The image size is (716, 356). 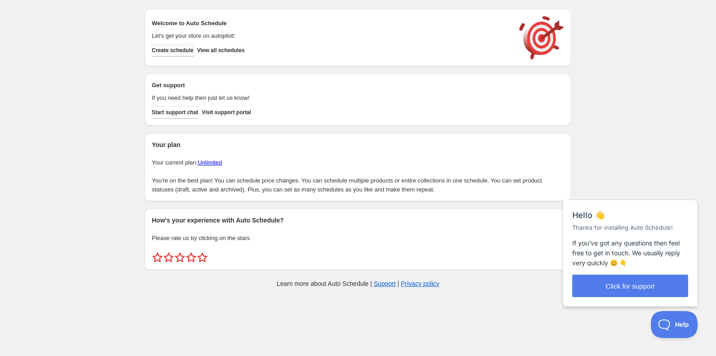 What do you see at coordinates (358, 283) in the screenshot?
I see `p: Learn more about Auto Schedule | |` at bounding box center [358, 283].